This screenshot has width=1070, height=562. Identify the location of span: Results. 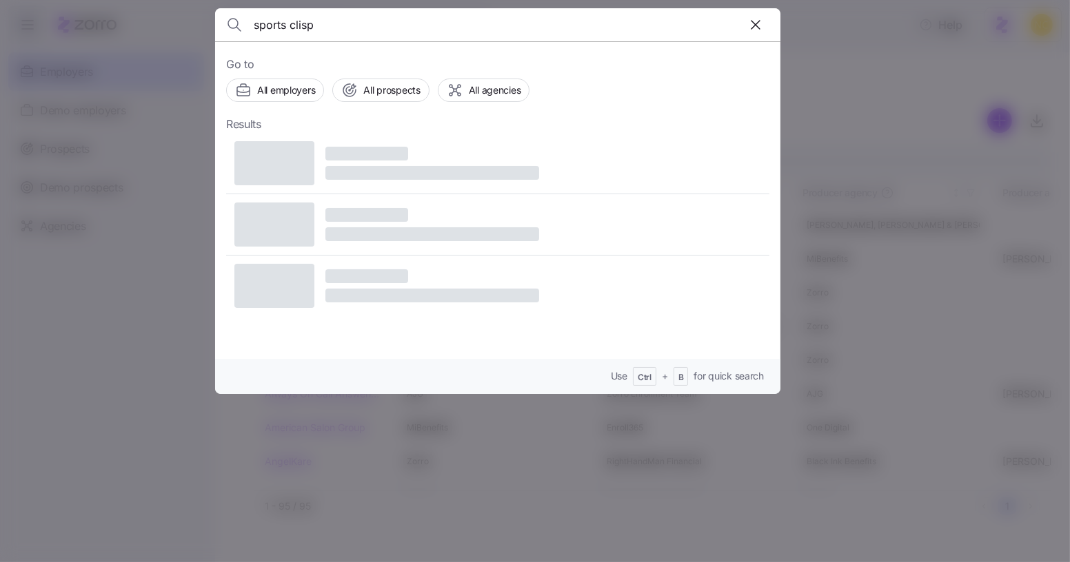
(243, 124).